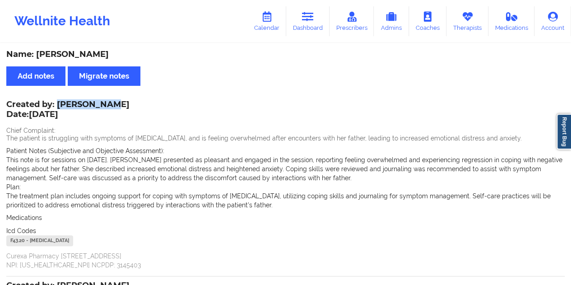  I want to click on span: Icd Codes, so click(21, 231).